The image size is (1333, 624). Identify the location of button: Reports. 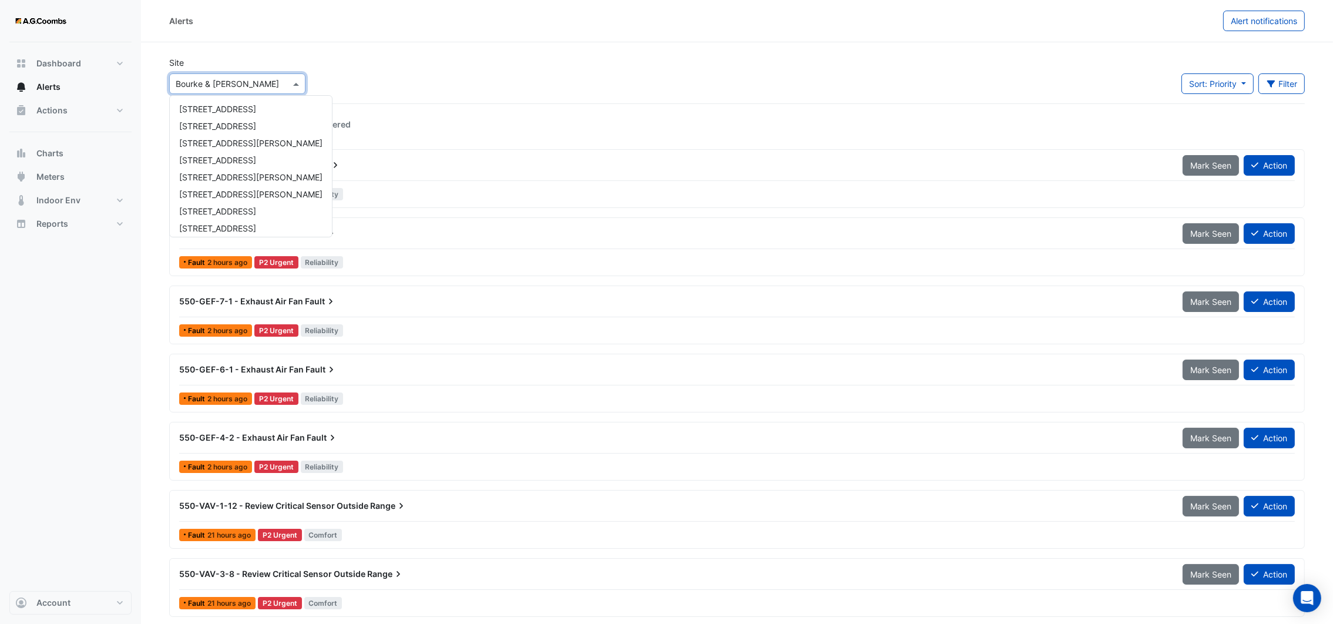
(70, 224).